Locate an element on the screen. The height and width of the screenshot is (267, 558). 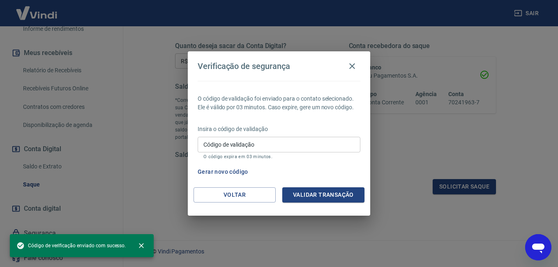
button: Voltar is located at coordinates (235, 195).